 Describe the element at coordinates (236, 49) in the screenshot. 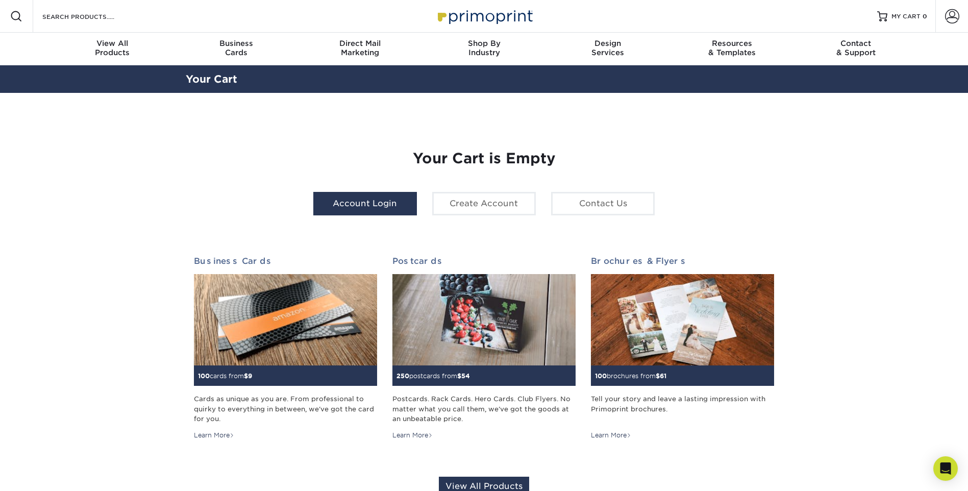

I see `a: BusinessCards` at that location.